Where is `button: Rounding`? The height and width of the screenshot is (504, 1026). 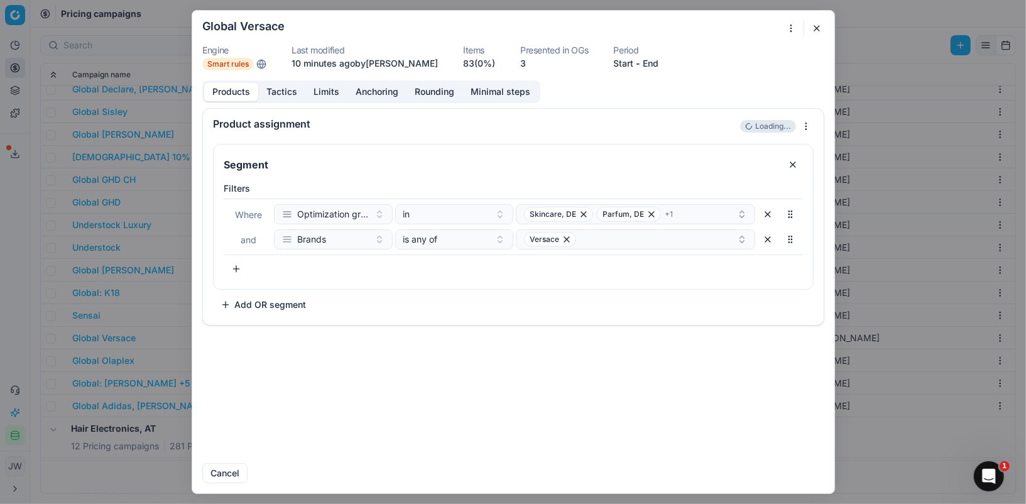 button: Rounding is located at coordinates (434, 92).